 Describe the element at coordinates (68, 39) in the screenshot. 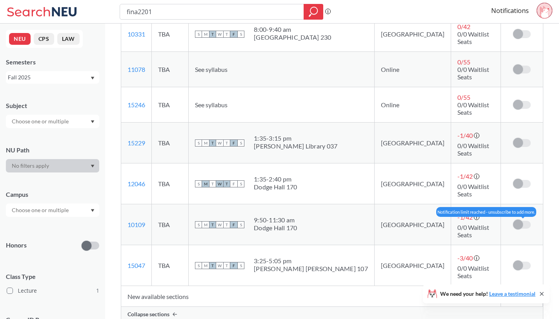

I see `button: LAW` at that location.